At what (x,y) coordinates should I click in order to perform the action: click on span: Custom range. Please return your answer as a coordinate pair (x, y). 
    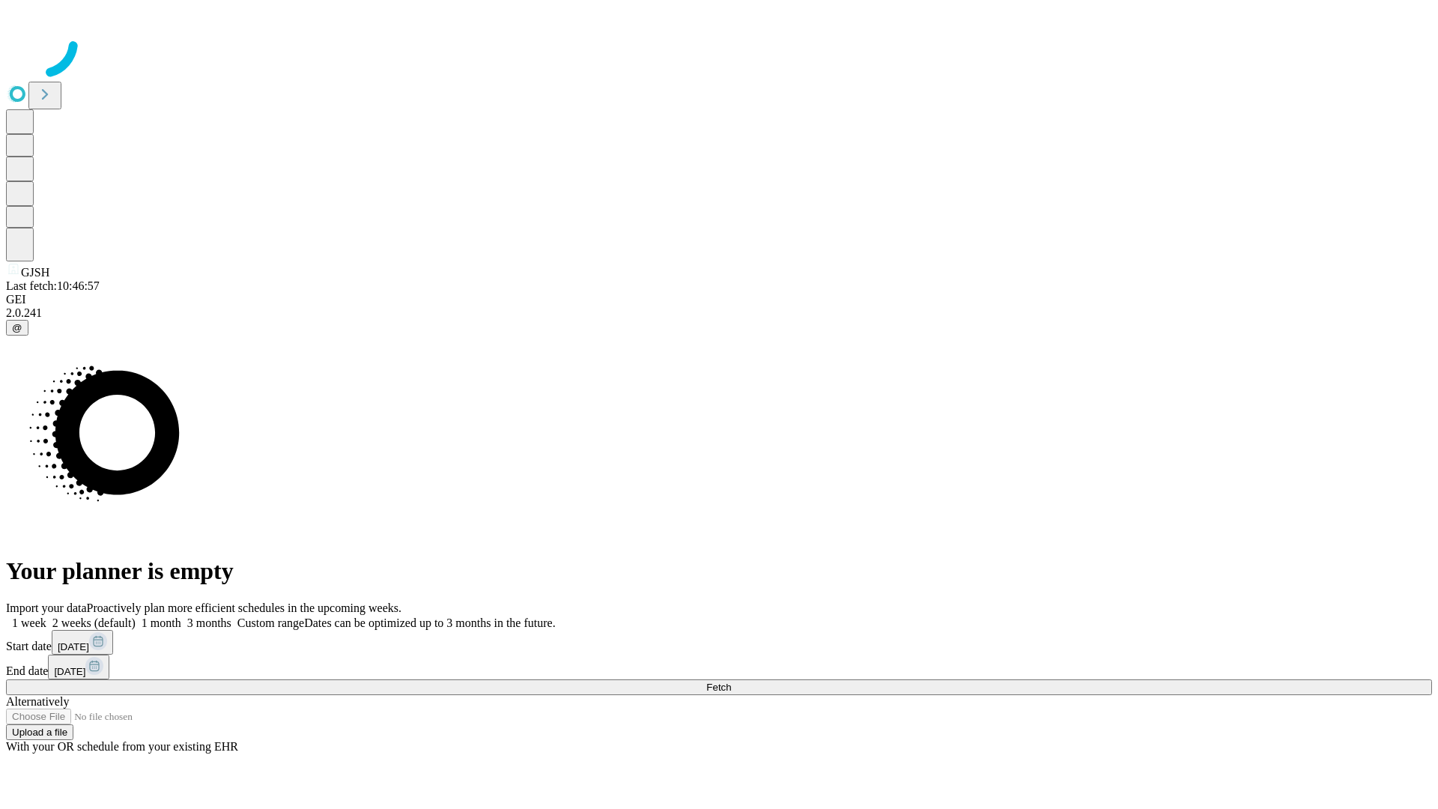
    Looking at the image, I should click on (270, 622).